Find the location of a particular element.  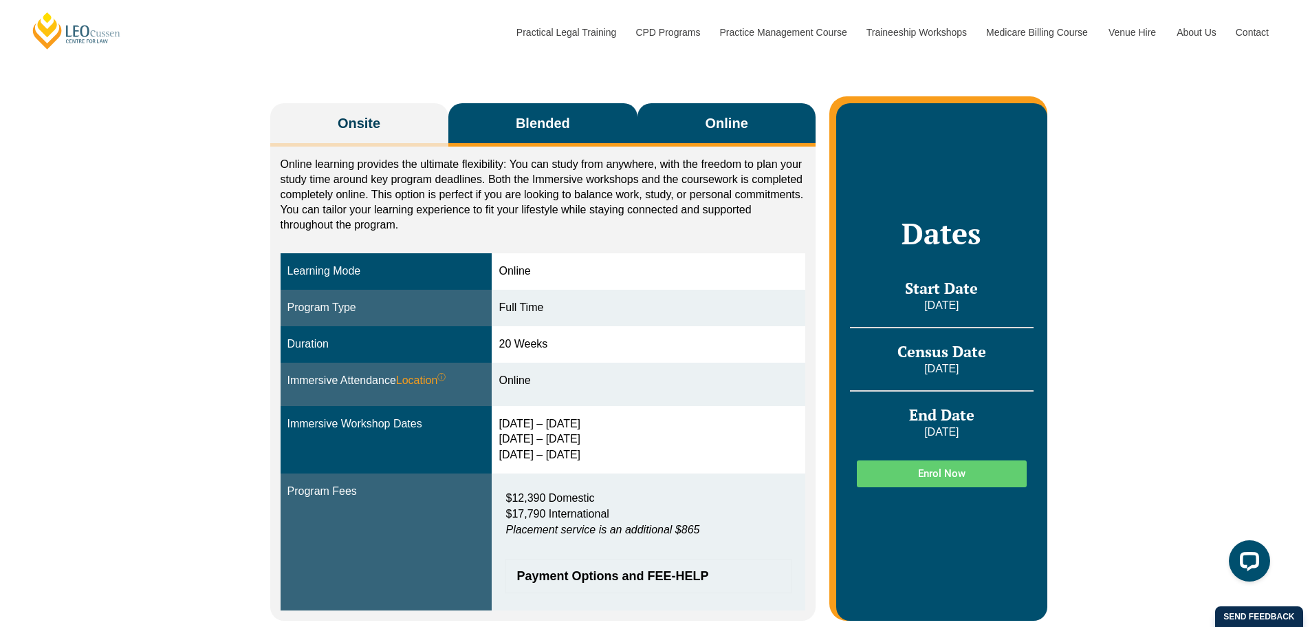

div: 20 Weeks is located at coordinates (649, 344).